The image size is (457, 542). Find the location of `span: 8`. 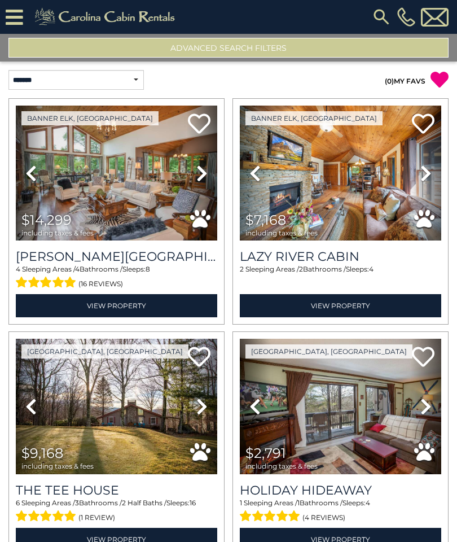

span: 8 is located at coordinates (148, 269).